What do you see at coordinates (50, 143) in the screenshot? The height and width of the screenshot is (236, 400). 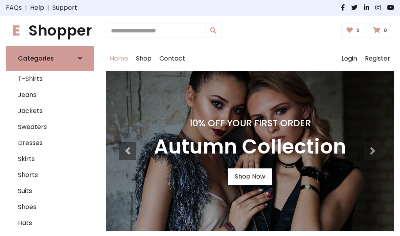 I see `a: Dresses` at bounding box center [50, 143].